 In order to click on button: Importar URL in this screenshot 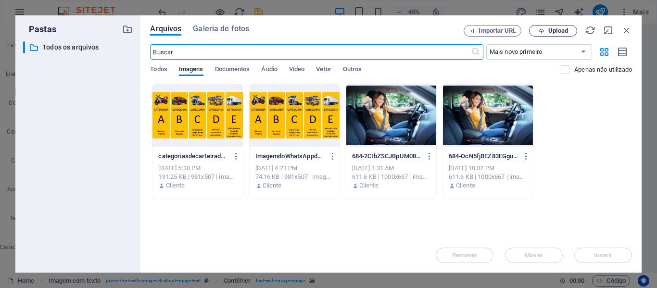, I will do `click(492, 31)`.